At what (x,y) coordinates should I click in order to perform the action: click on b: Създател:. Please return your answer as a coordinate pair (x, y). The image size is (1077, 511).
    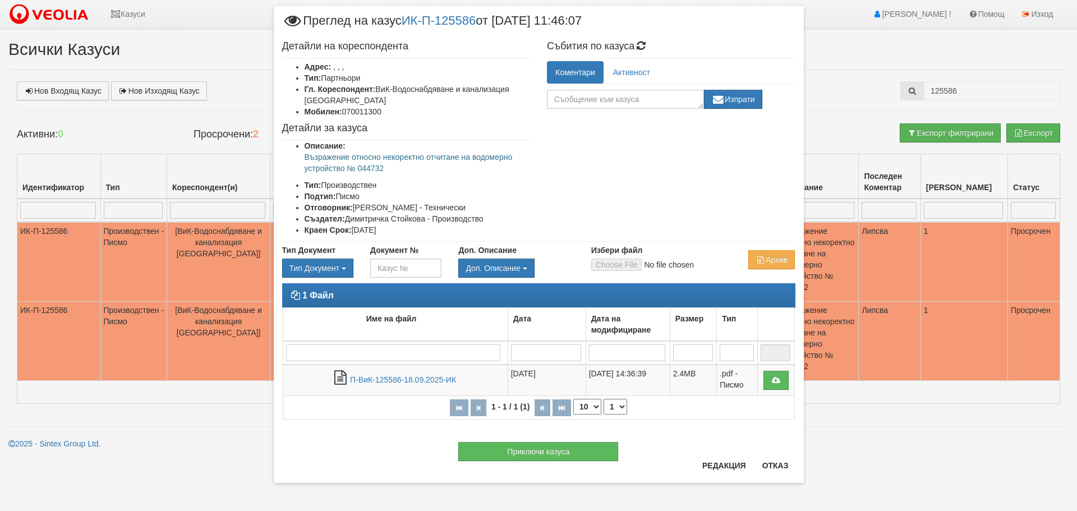
    Looking at the image, I should click on (325, 219).